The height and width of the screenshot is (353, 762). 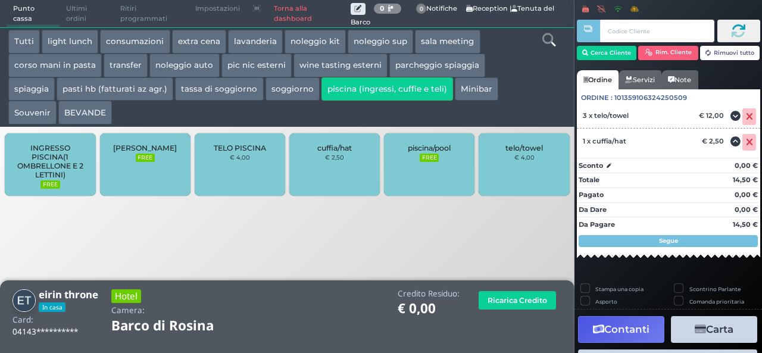 What do you see at coordinates (429, 293) in the screenshot?
I see `h4: Credito Residuo:` at bounding box center [429, 293].